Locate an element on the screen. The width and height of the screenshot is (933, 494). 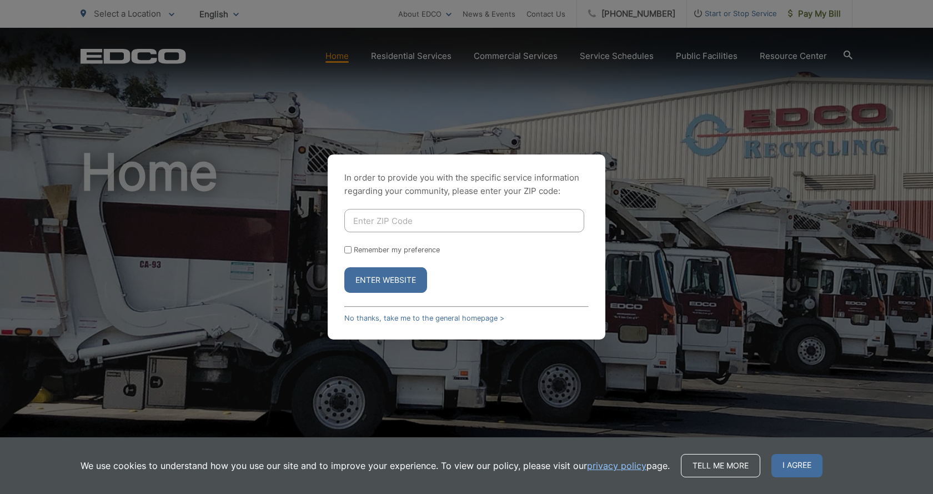
label: Remember my preference is located at coordinates (397, 249).